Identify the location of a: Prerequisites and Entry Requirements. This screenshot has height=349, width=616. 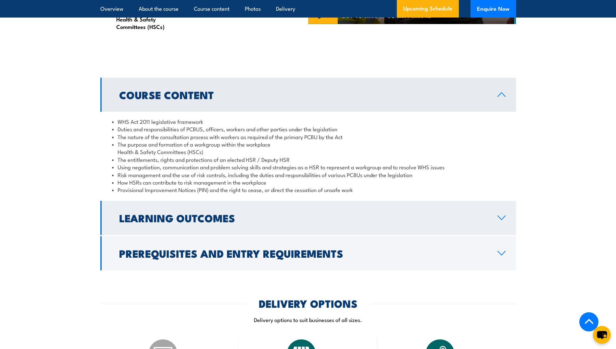
(308, 253).